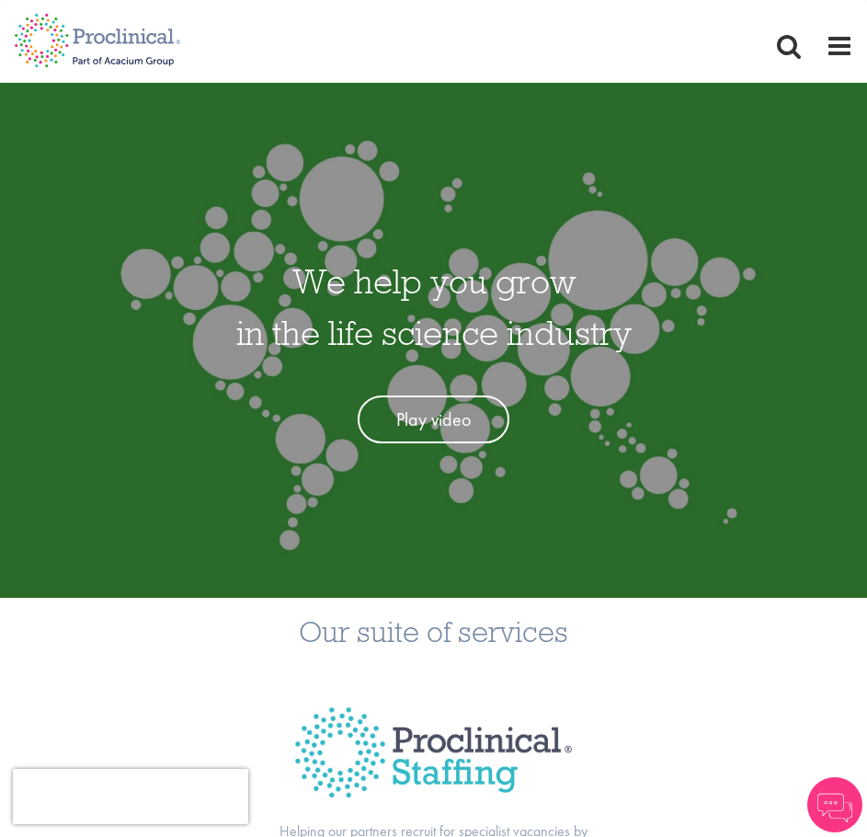  Describe the element at coordinates (433, 752) in the screenshot. I see `img: Proclinical Title` at that location.